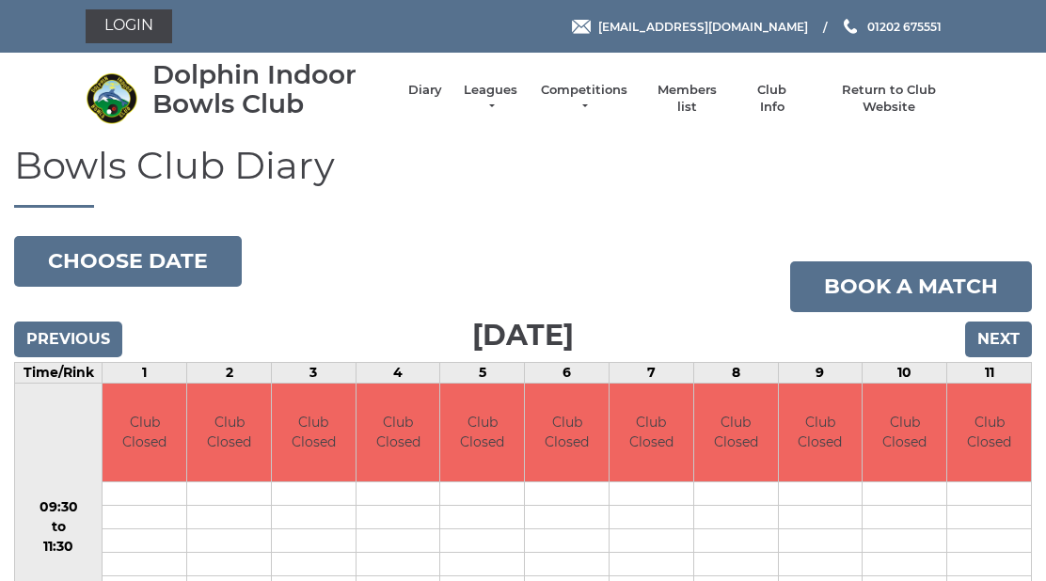  I want to click on div: Dolphin Indoor Bowls Club, so click(271, 89).